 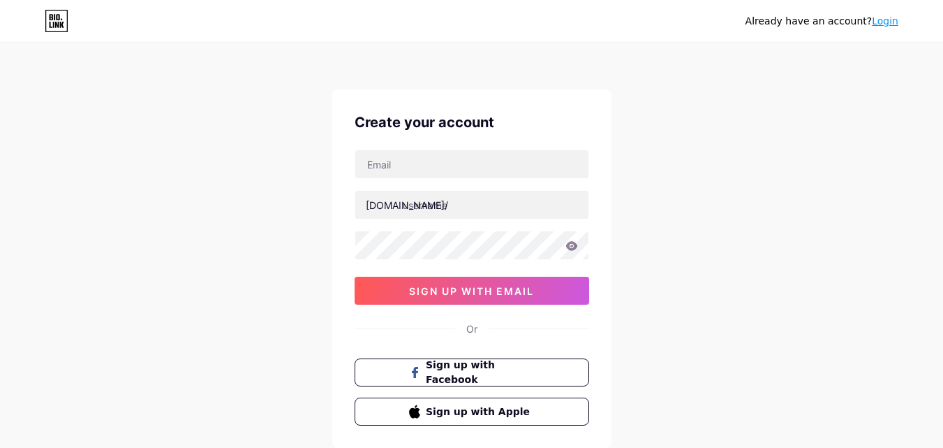 I want to click on div: Create your account, so click(x=472, y=122).